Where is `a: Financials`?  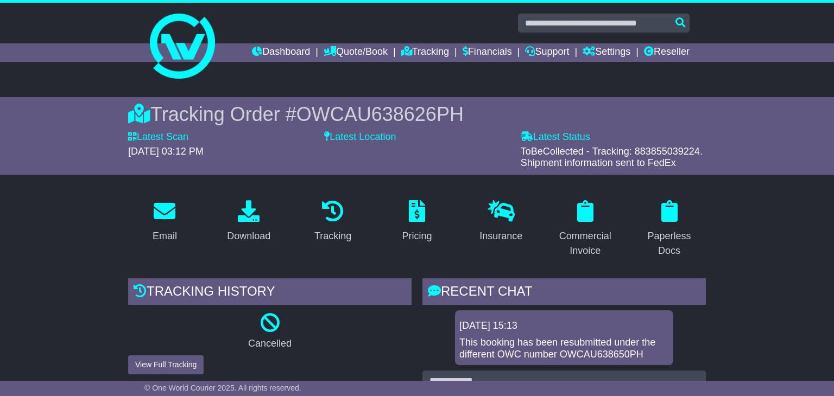
a: Financials is located at coordinates (487, 53).